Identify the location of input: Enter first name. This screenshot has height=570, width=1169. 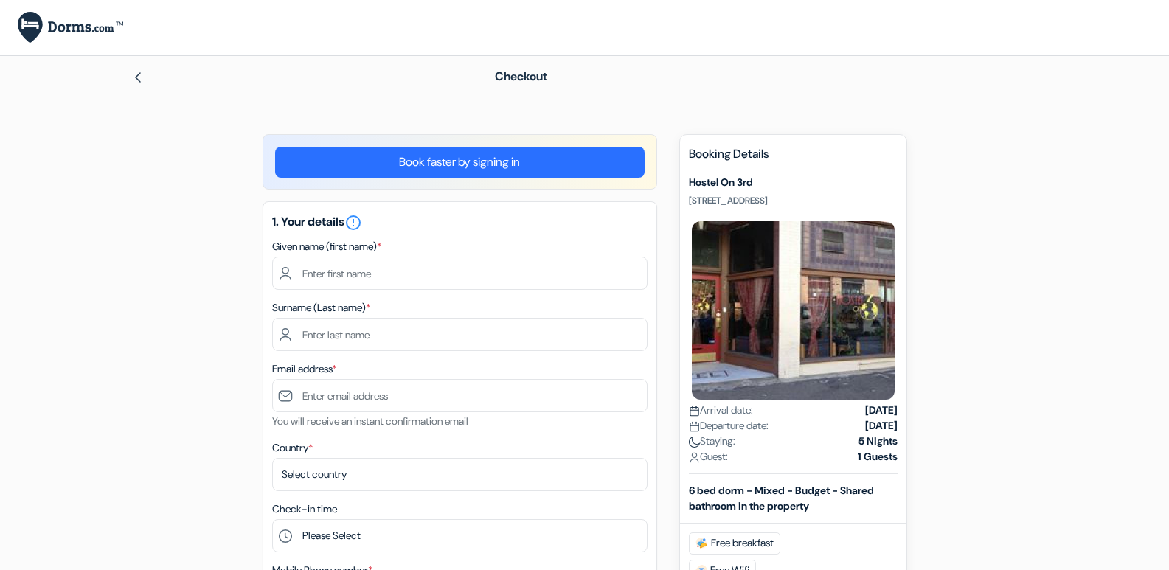
(460, 273).